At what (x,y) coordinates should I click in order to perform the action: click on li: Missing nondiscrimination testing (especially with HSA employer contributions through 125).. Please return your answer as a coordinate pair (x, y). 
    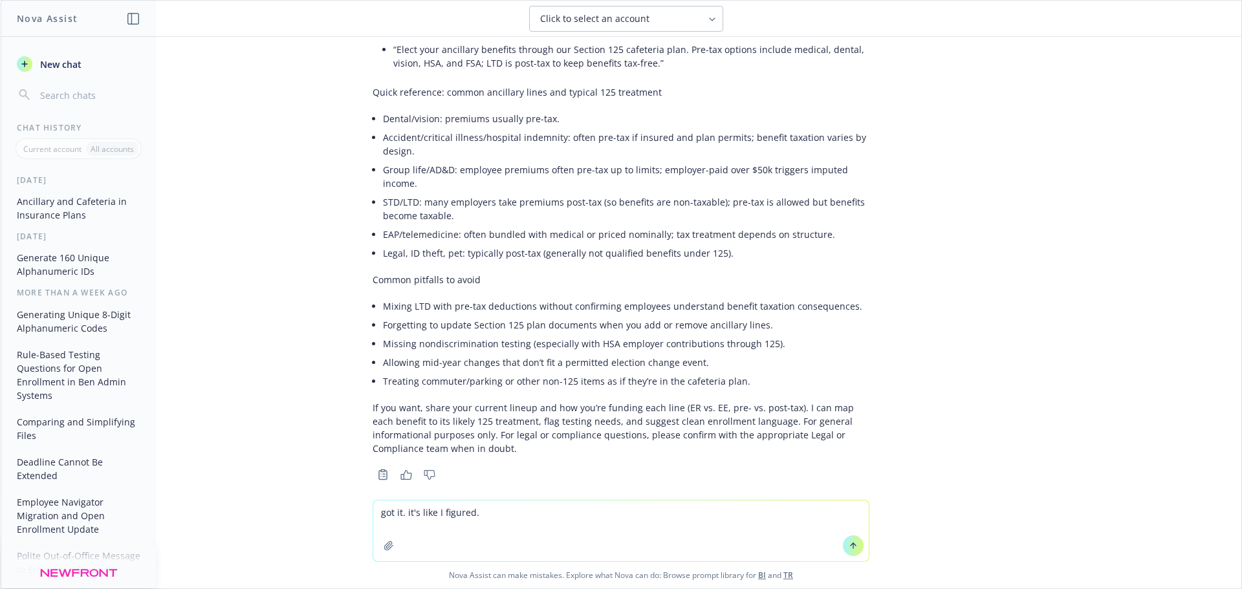
    Looking at the image, I should click on (626, 344).